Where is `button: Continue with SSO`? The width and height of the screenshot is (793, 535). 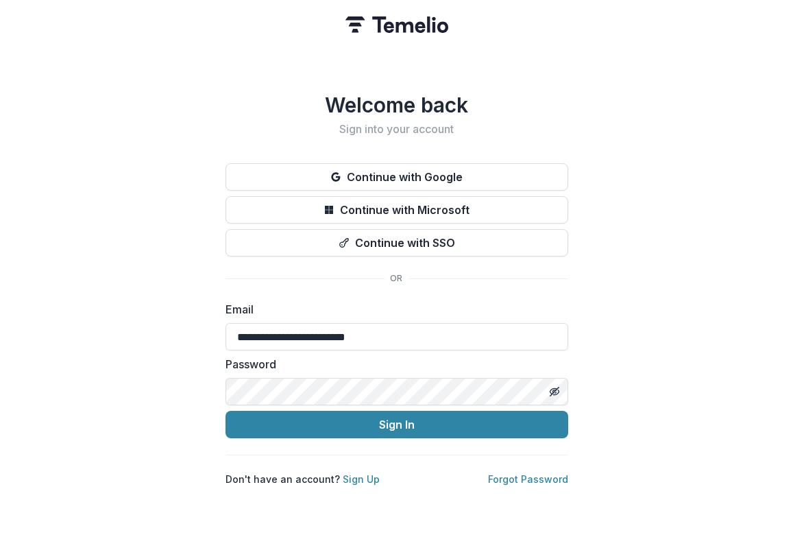 button: Continue with SSO is located at coordinates (397, 243).